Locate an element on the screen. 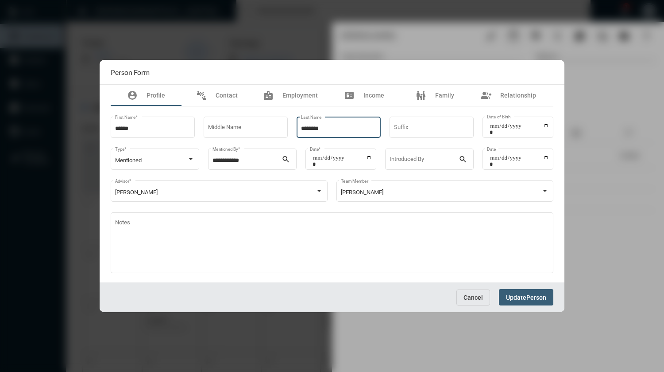 Image resolution: width=664 pixels, height=372 pixels. mat-icon: family_restroom is located at coordinates (421, 95).